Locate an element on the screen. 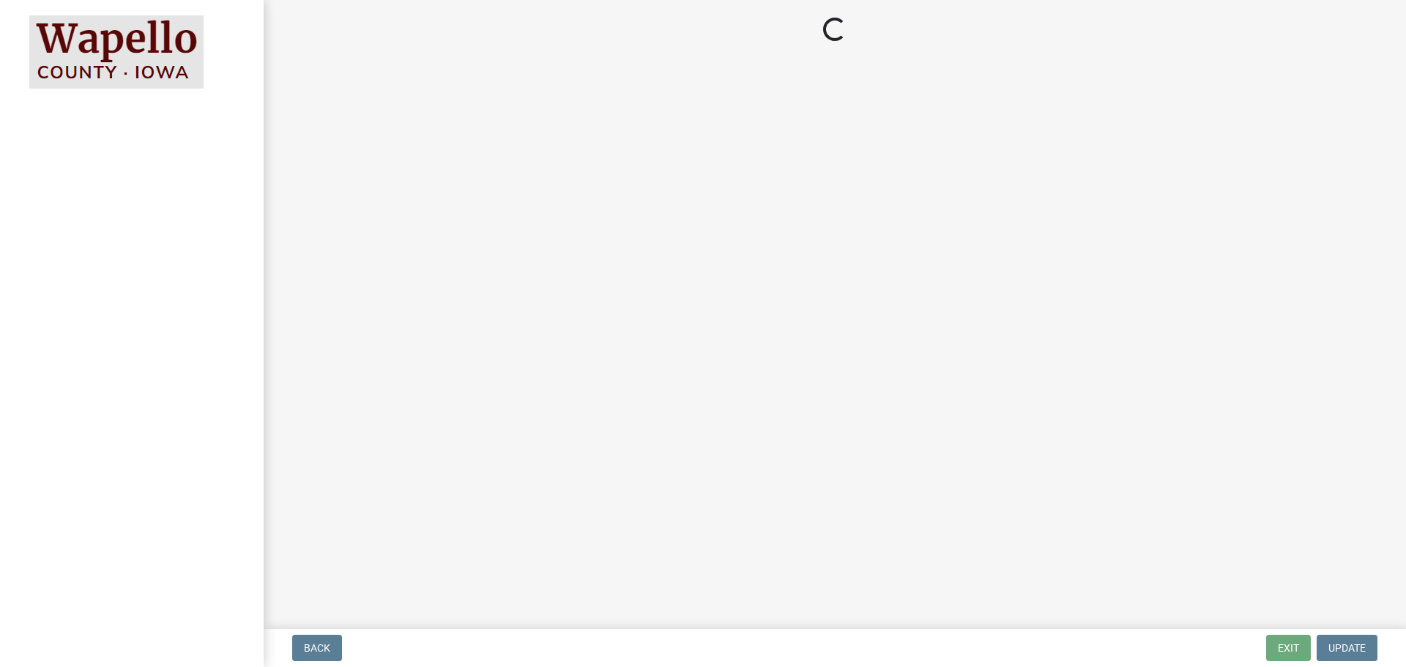 This screenshot has height=667, width=1406. button: Back is located at coordinates (317, 648).